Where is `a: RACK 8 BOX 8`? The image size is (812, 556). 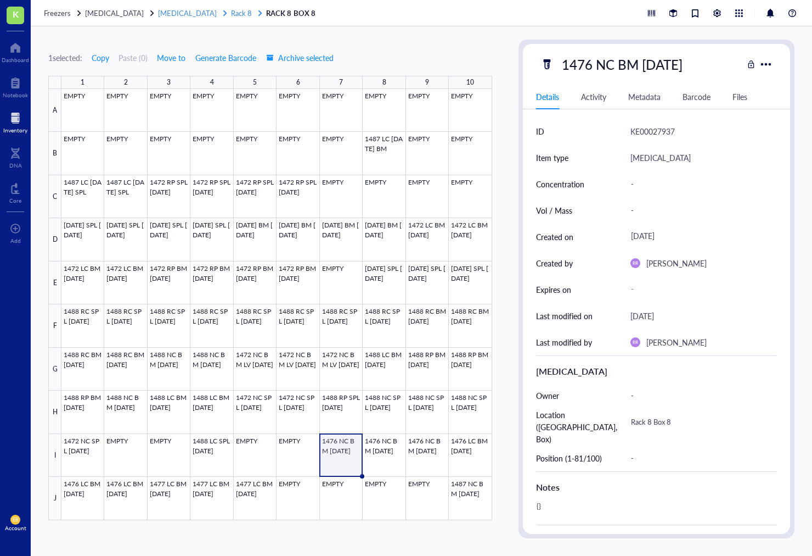 a: RACK 8 BOX 8 is located at coordinates (291, 13).